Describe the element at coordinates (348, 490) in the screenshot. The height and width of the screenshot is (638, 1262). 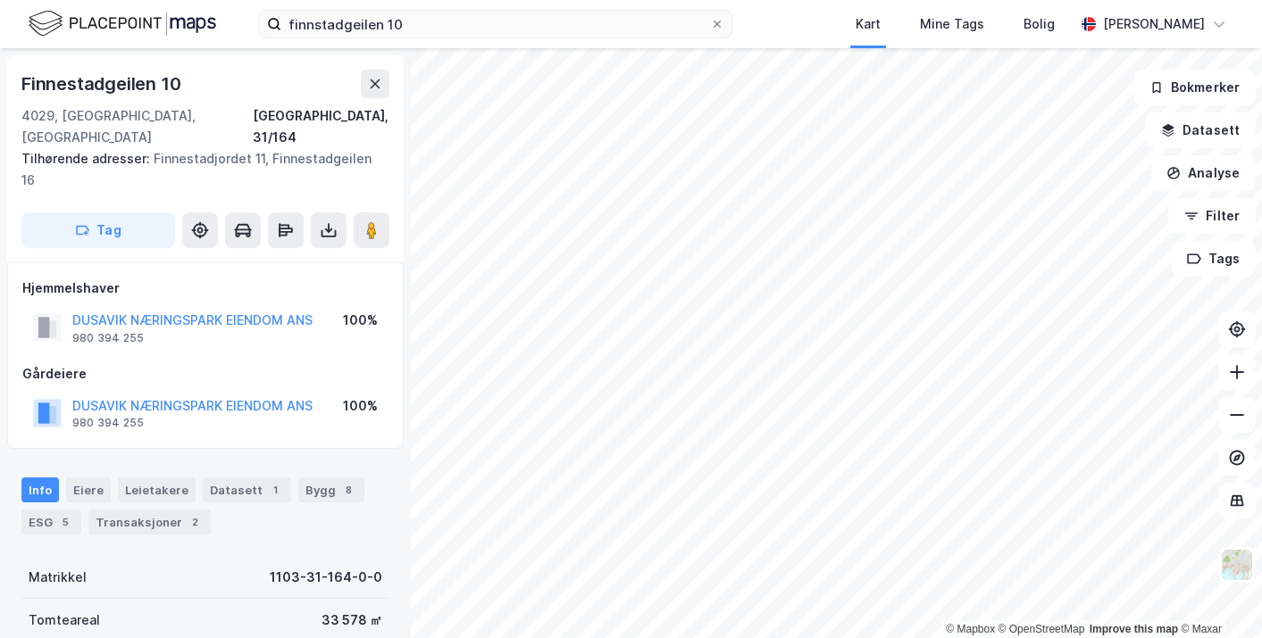
I see `div: 8` at that location.